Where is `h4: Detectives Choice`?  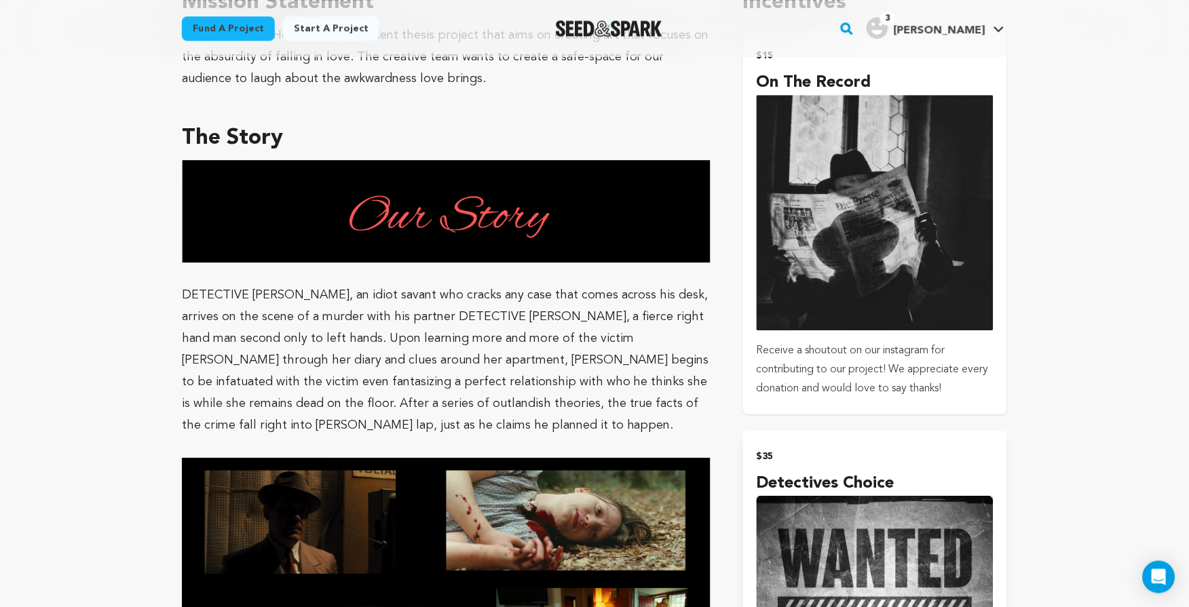 h4: Detectives Choice is located at coordinates (875, 484).